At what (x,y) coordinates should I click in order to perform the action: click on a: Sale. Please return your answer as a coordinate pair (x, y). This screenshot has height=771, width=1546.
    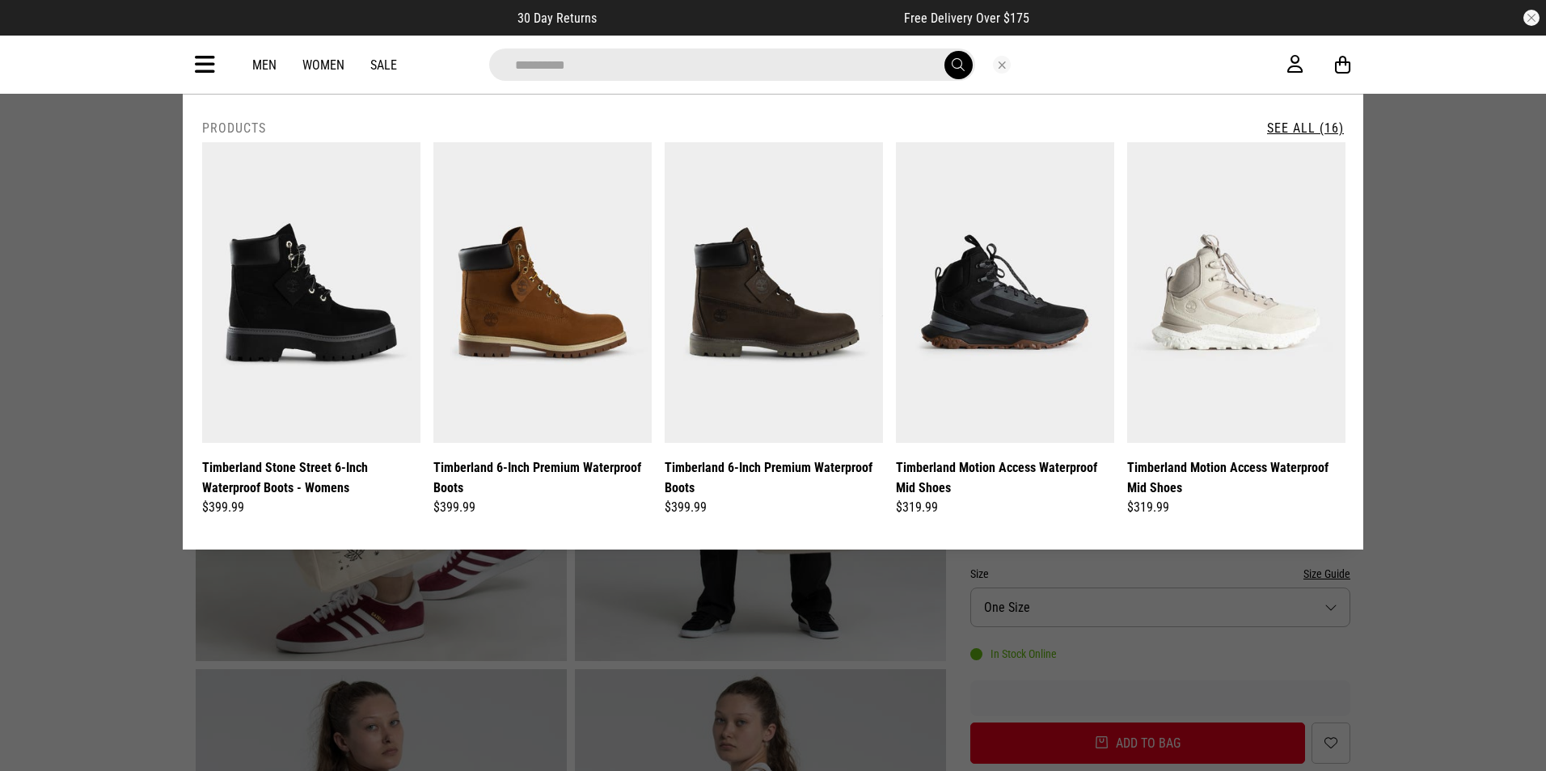
    Looking at the image, I should click on (383, 65).